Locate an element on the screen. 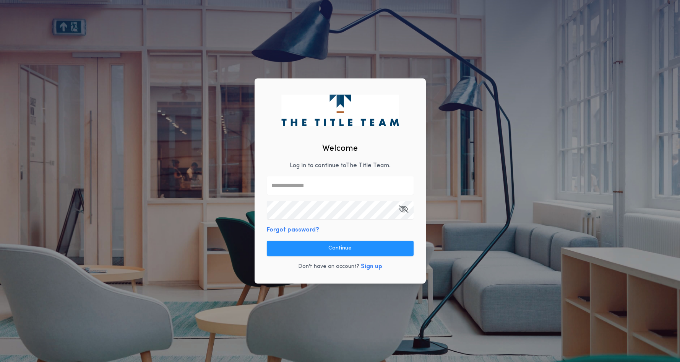 The width and height of the screenshot is (680, 362). p: Don't have an account? is located at coordinates (329, 267).